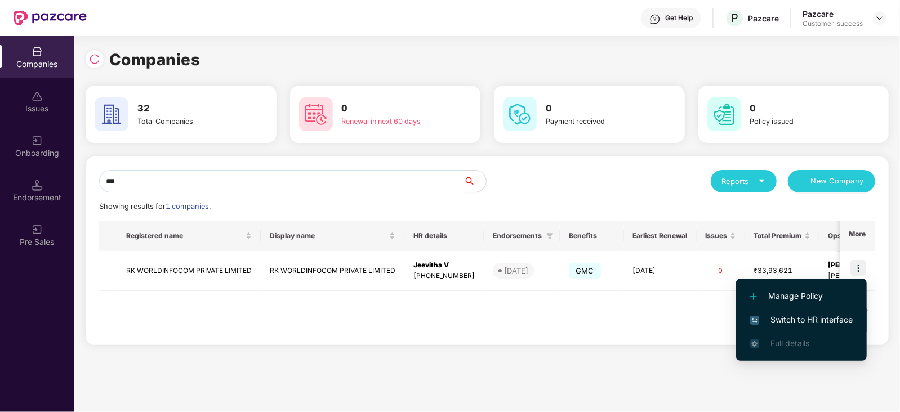 The height and width of the screenshot is (412, 900). I want to click on img: svg+xml;base64,PHN2ZyBpZD0iQ29tcGFuaWVzIiB4bWxucz0iaHR0cDovL3d3dy53My5vcmcvMjAwMC9zdmciIHdpZHRoPS..., so click(37, 52).